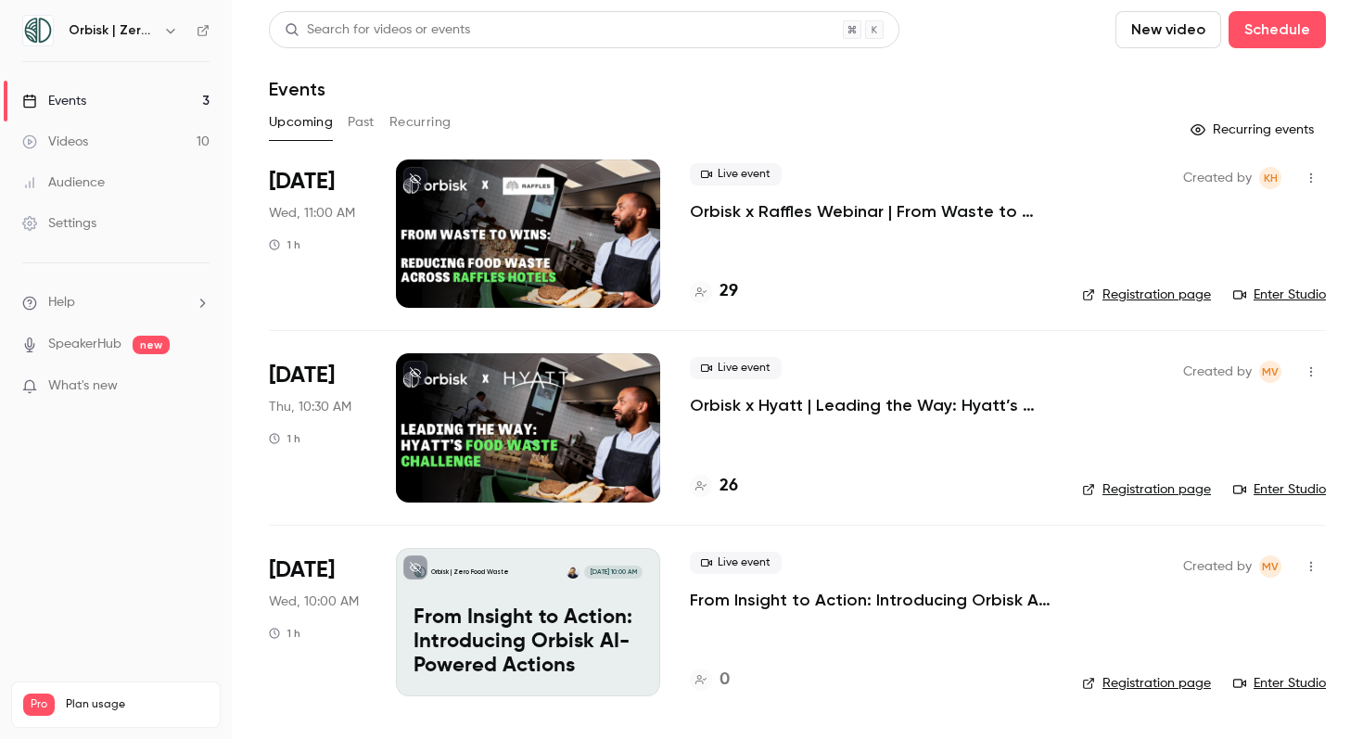  I want to click on div: Search for videos or events, so click(377, 30).